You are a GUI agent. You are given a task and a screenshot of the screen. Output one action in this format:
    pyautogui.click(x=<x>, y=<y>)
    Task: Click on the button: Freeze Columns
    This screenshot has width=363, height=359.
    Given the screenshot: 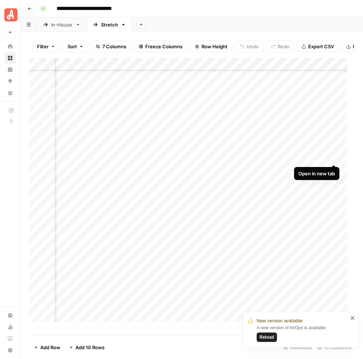 What is the action you would take?
    pyautogui.click(x=160, y=46)
    